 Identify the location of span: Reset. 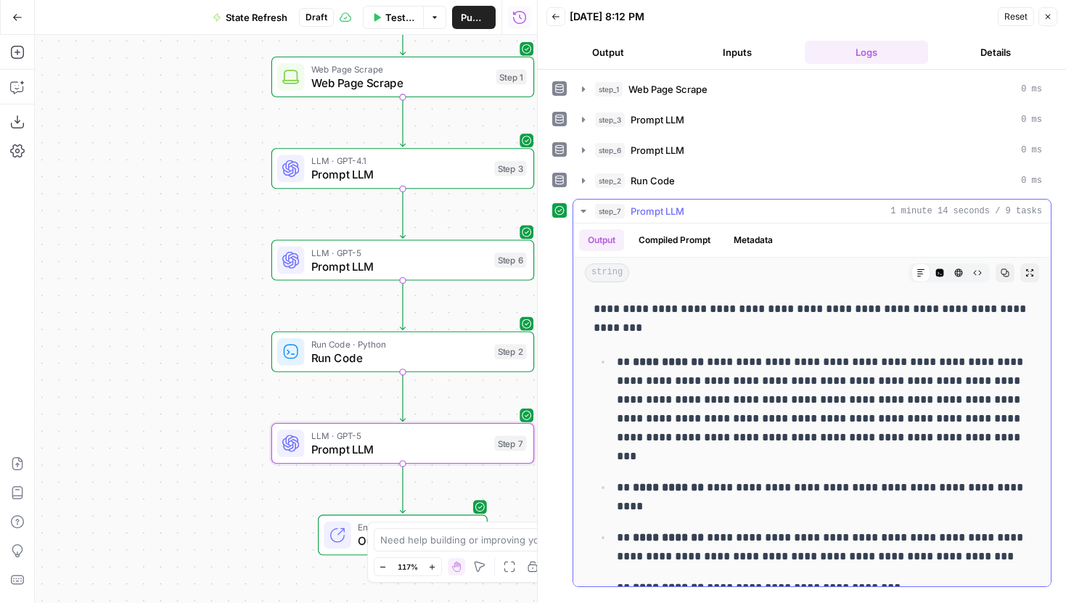
(1016, 17).